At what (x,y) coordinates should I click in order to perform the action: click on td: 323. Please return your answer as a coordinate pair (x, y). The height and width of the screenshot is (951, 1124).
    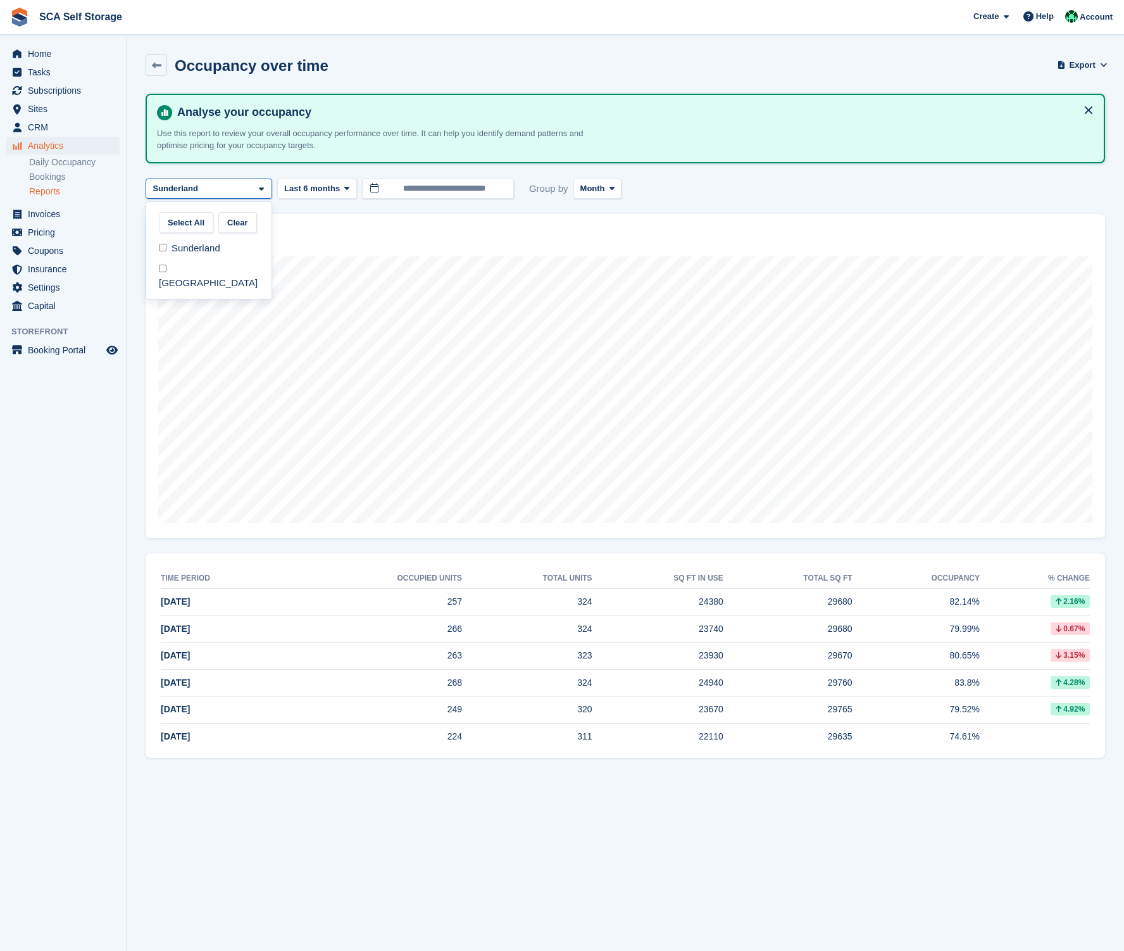
    Looking at the image, I should click on (527, 656).